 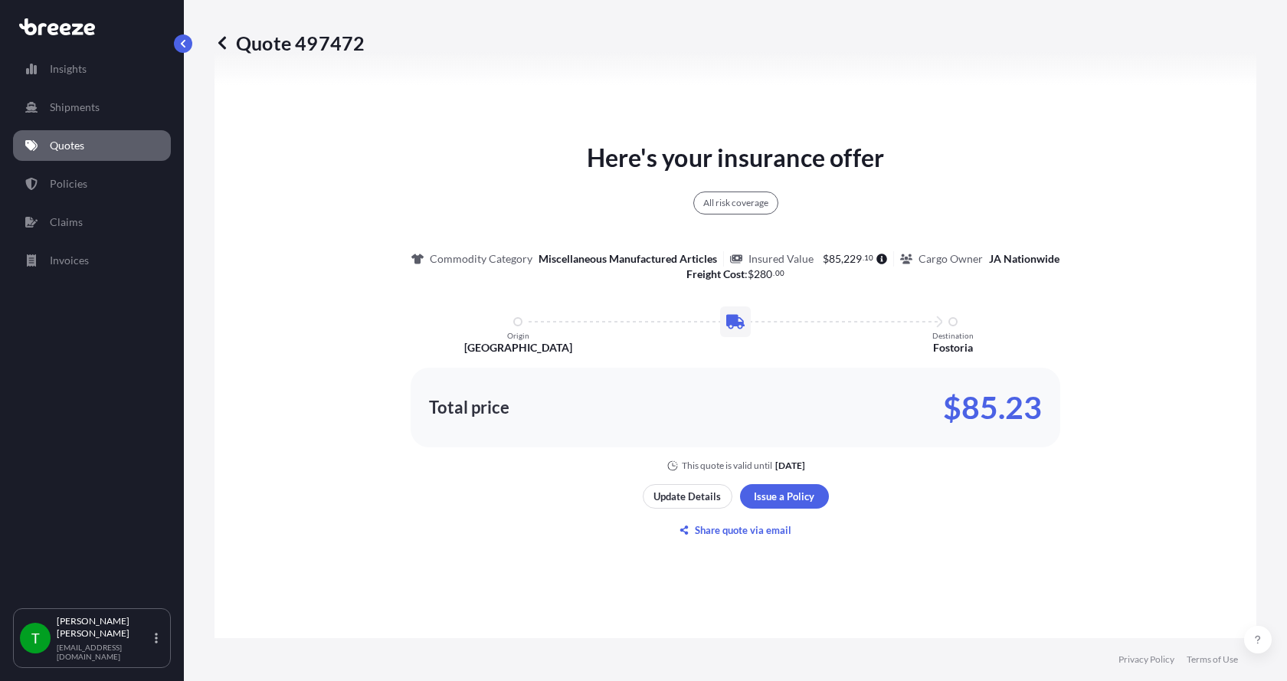 What do you see at coordinates (835, 259) in the screenshot?
I see `span: 85` at bounding box center [835, 259].